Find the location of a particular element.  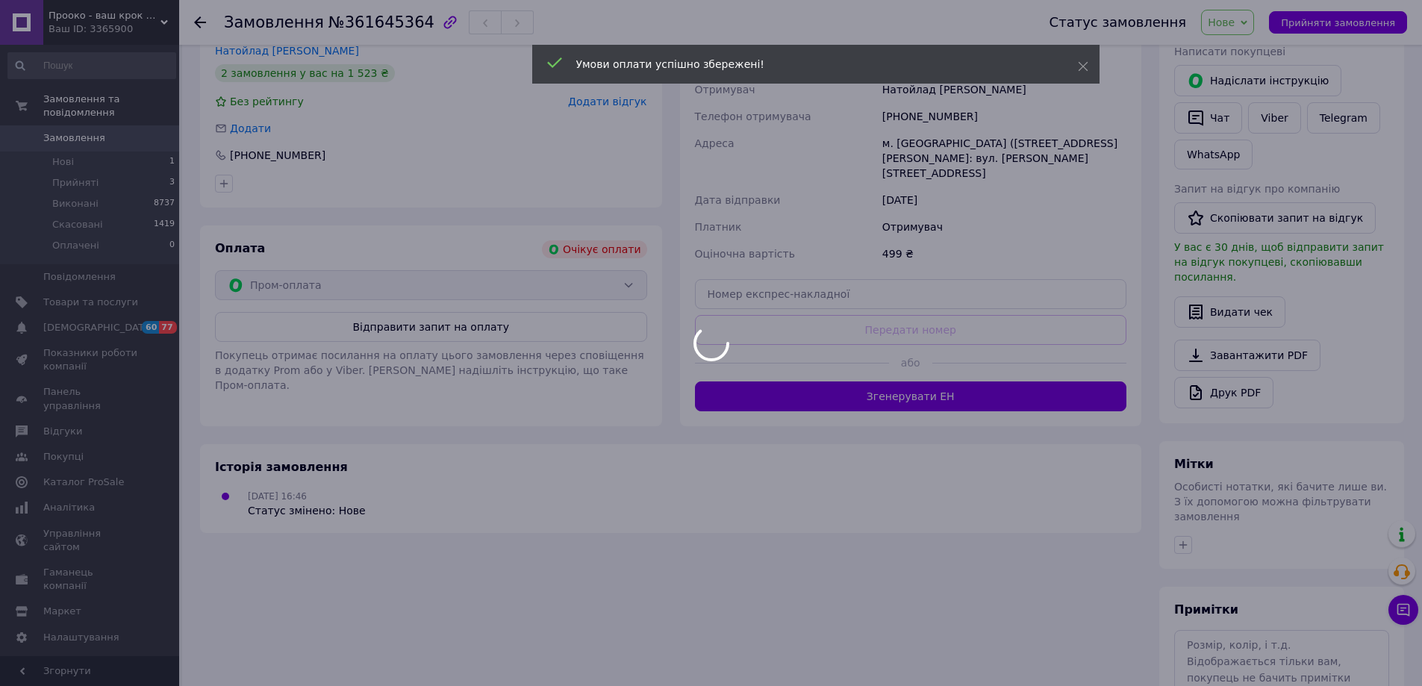

span: Прийняті is located at coordinates (75, 183).